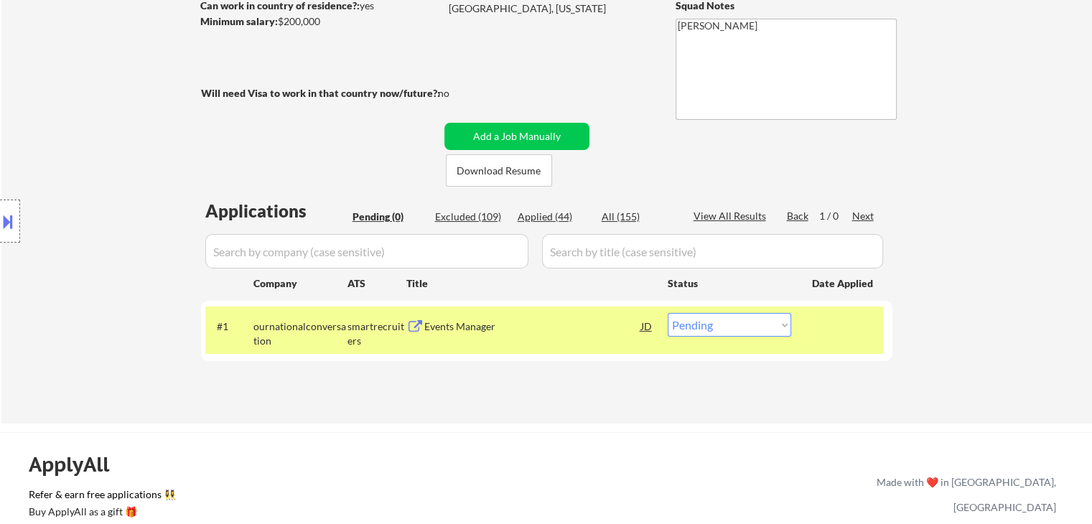  I want to click on div: ATS, so click(377, 284).